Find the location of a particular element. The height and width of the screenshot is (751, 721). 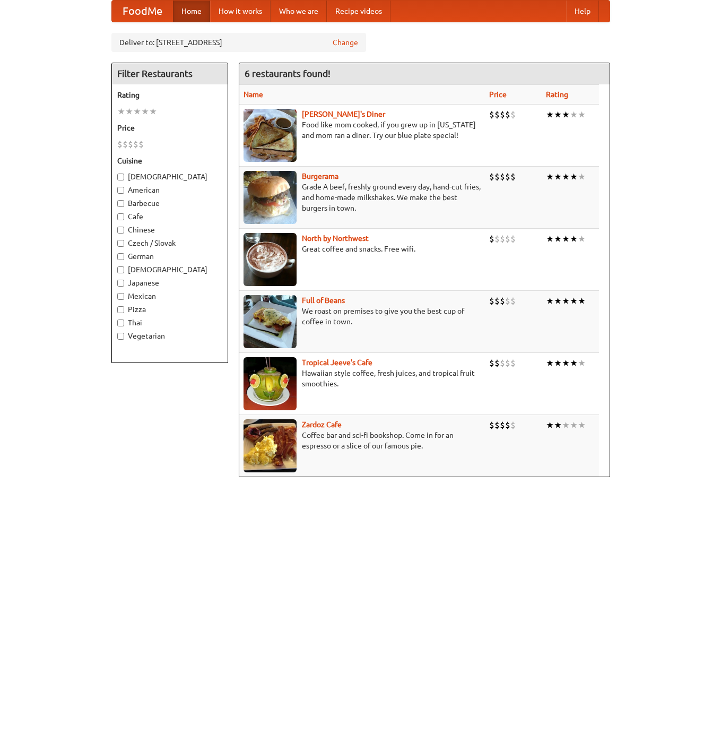

h5: Cuisine is located at coordinates (170, 161).